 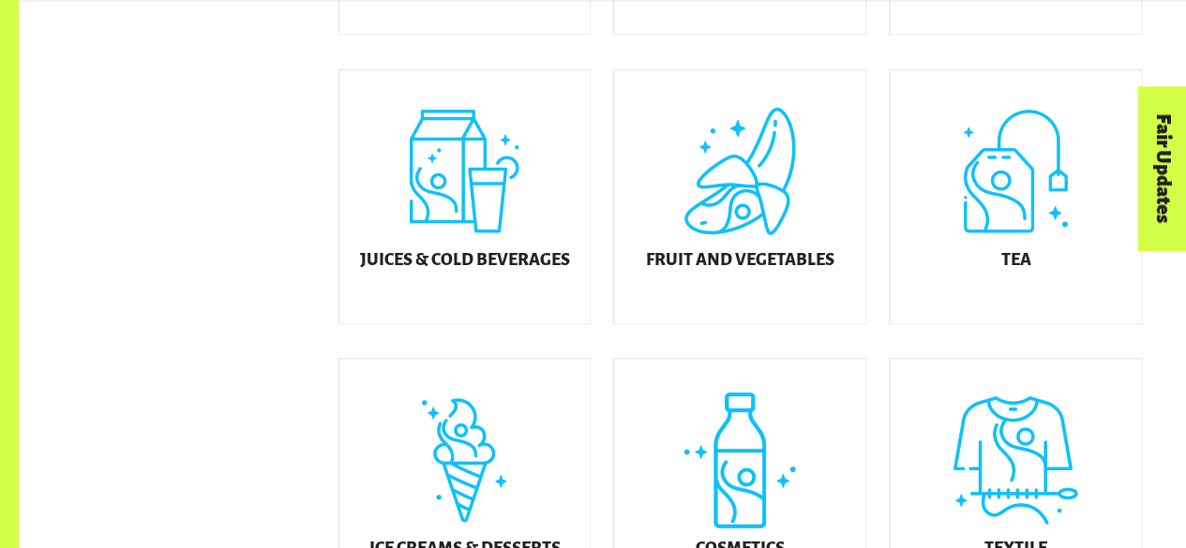 What do you see at coordinates (465, 197) in the screenshot?
I see `a: Juices & Cold Beverages` at bounding box center [465, 197].